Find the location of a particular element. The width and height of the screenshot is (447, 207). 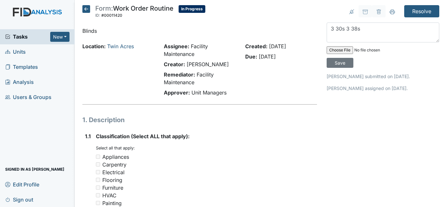

span: Classification (Select ALL that apply): is located at coordinates (142, 136).